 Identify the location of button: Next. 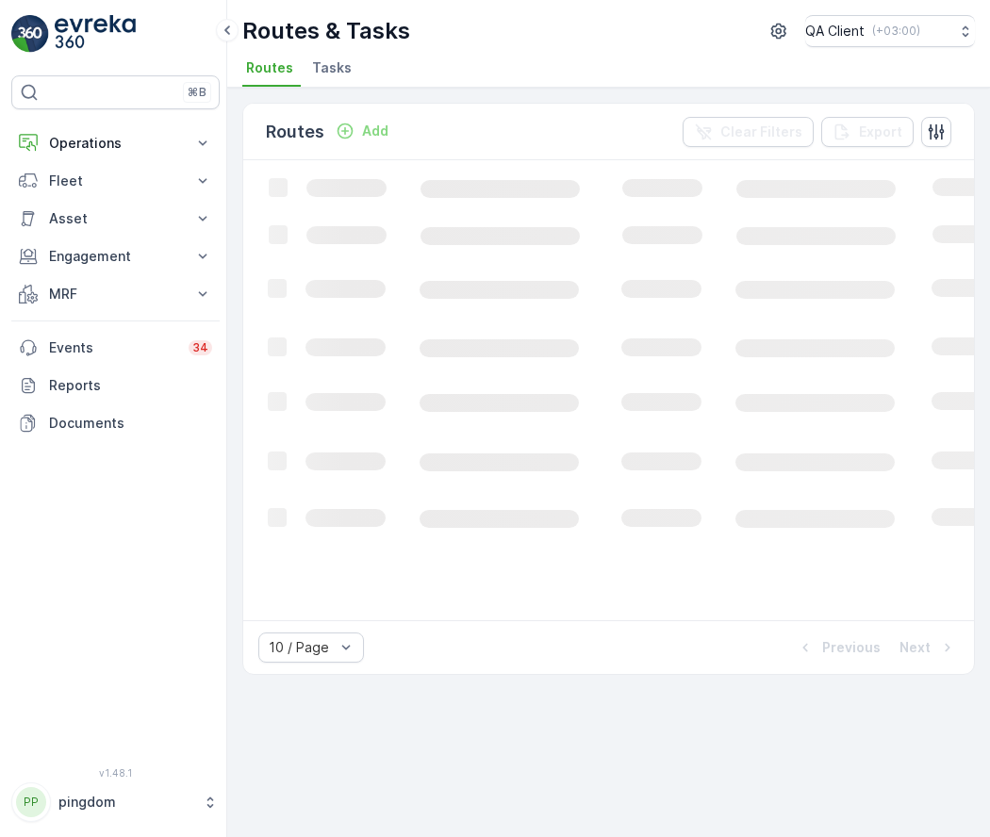
(928, 648).